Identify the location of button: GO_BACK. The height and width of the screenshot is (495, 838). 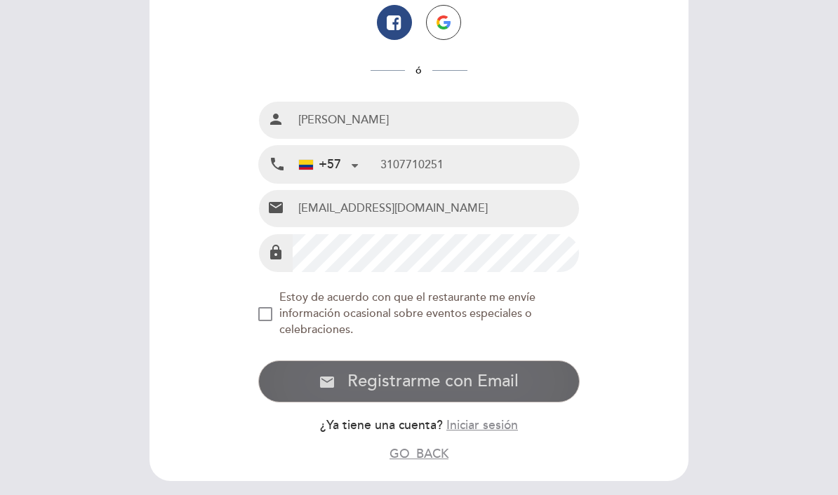
(419, 454).